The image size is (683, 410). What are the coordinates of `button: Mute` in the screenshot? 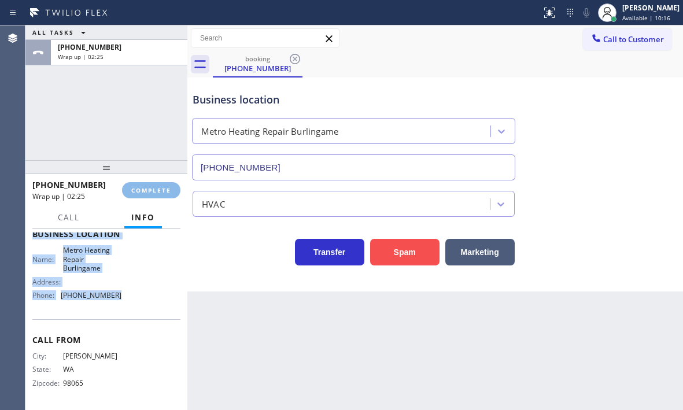 It's located at (586, 13).